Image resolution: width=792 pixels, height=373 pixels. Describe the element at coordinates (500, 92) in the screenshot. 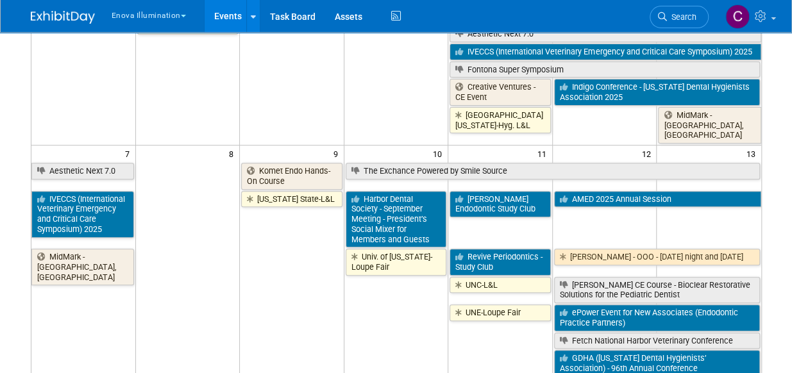

I see `a: Creative Ventures - CE Event` at that location.